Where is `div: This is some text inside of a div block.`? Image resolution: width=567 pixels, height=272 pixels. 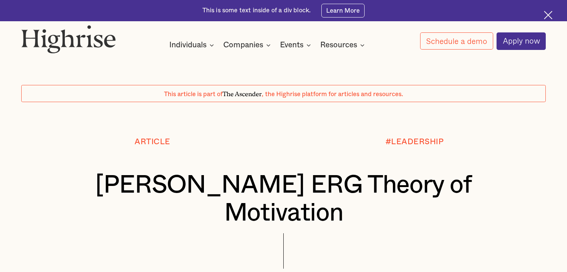 div: This is some text inside of a div block. is located at coordinates (257, 10).